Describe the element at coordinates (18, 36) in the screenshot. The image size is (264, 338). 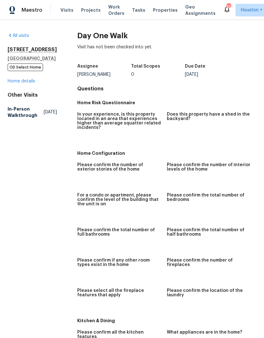
I see `a: All visits` at that location.